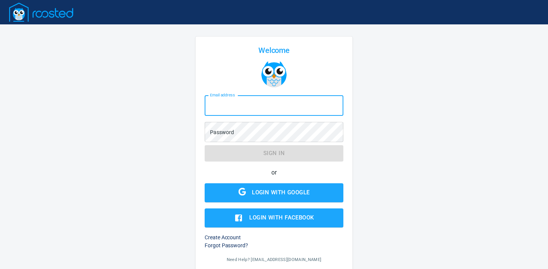 The height and width of the screenshot is (269, 548). I want to click on button: Google LogoLogin with Google, so click(274, 193).